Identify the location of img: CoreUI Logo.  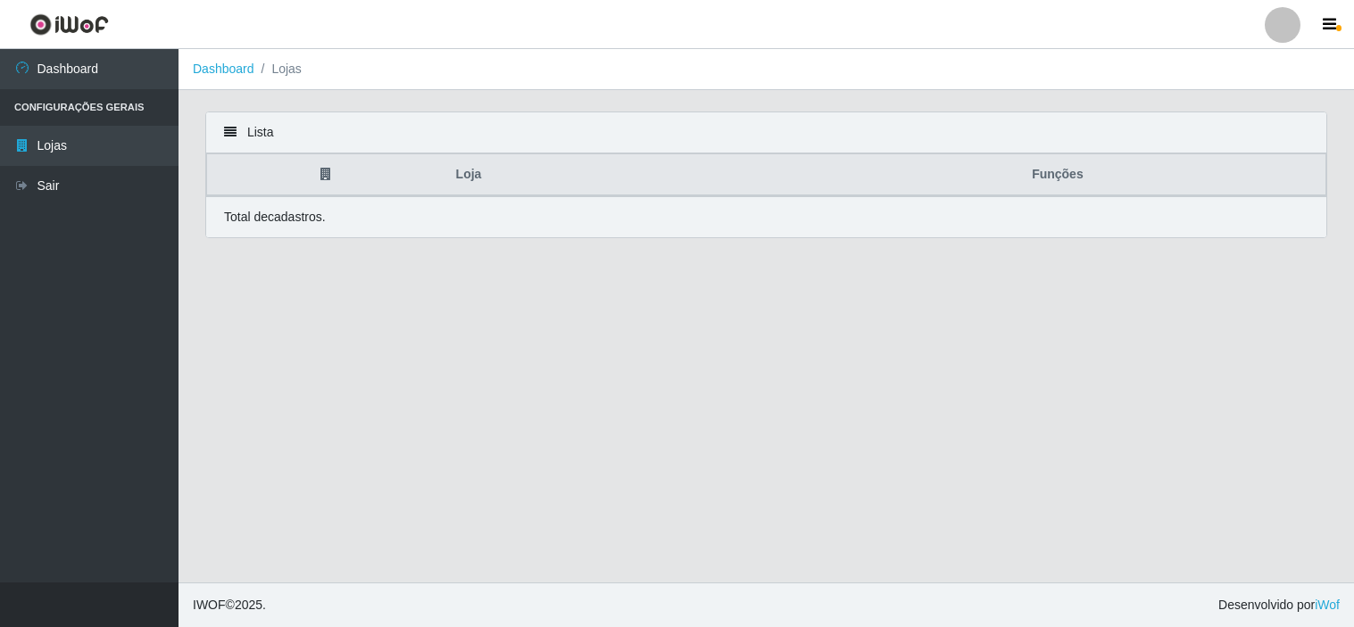
(69, 24).